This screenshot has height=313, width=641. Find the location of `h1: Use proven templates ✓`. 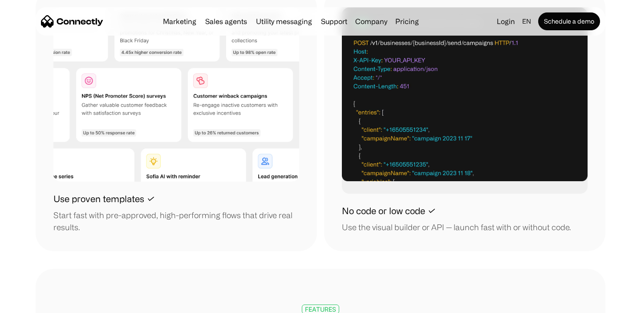

h1: Use proven templates ✓ is located at coordinates (104, 199).